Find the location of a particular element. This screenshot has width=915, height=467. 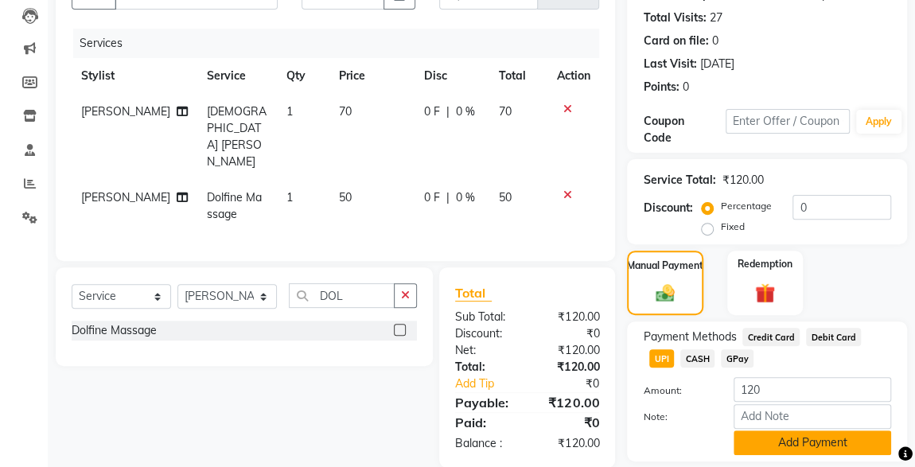

label: Percentage is located at coordinates (746, 206).